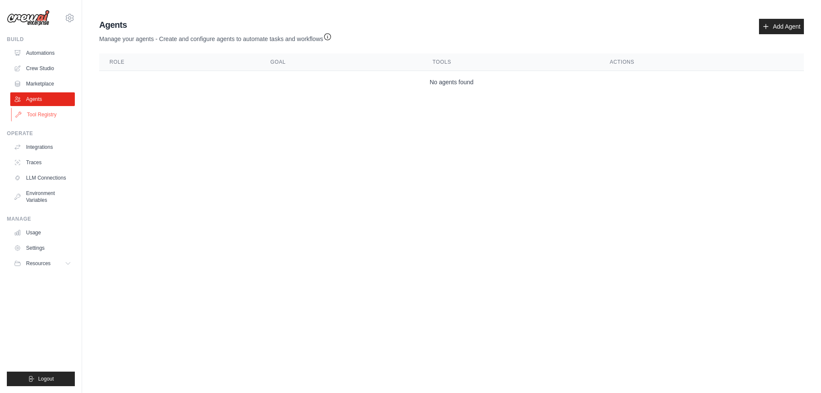 The width and height of the screenshot is (821, 393). I want to click on a: Marketplace, so click(42, 84).